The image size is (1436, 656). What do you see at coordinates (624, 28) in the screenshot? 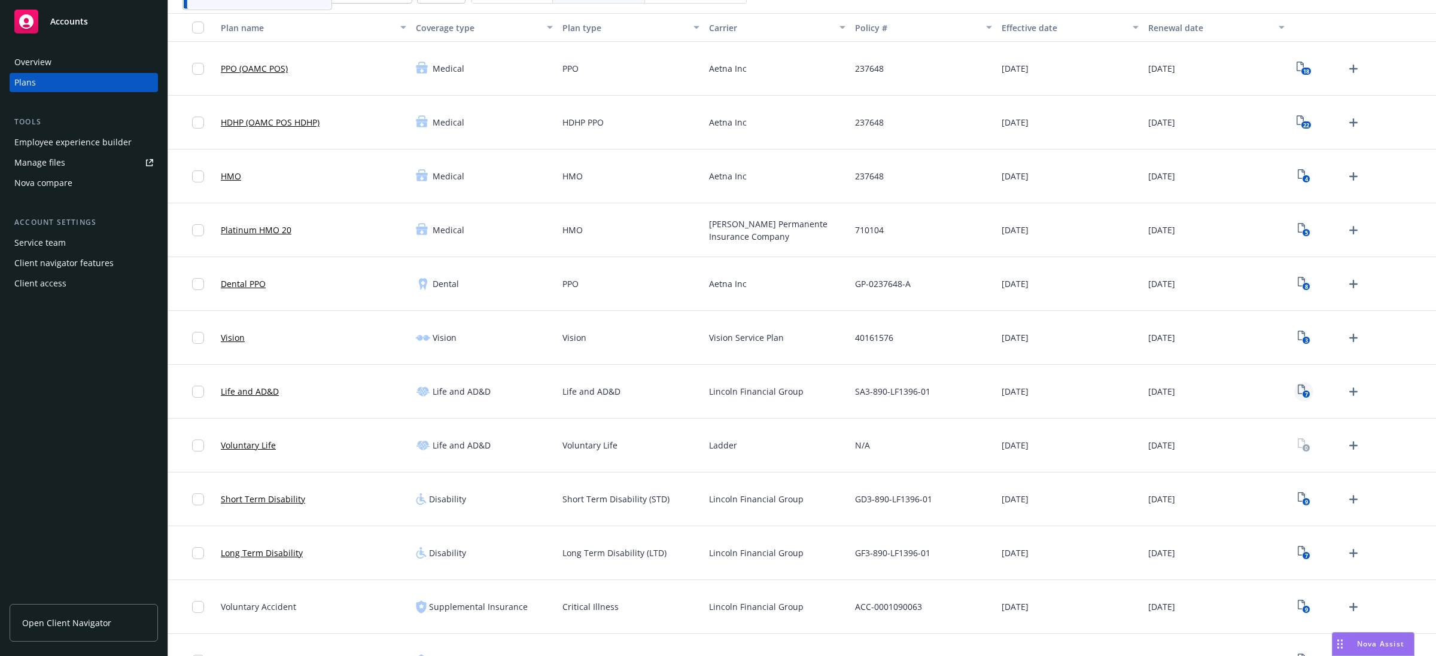
I see `div: Plan type` at bounding box center [624, 28].